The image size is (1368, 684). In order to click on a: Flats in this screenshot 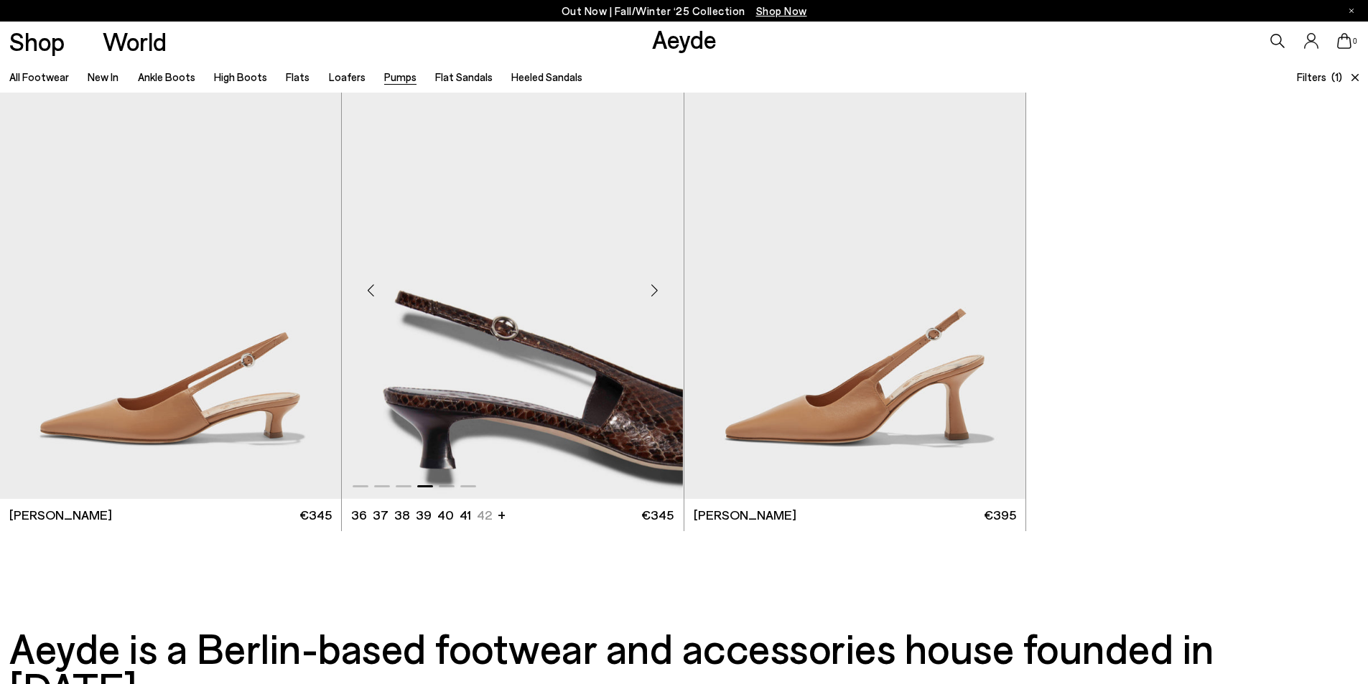, I will do `click(297, 77)`.